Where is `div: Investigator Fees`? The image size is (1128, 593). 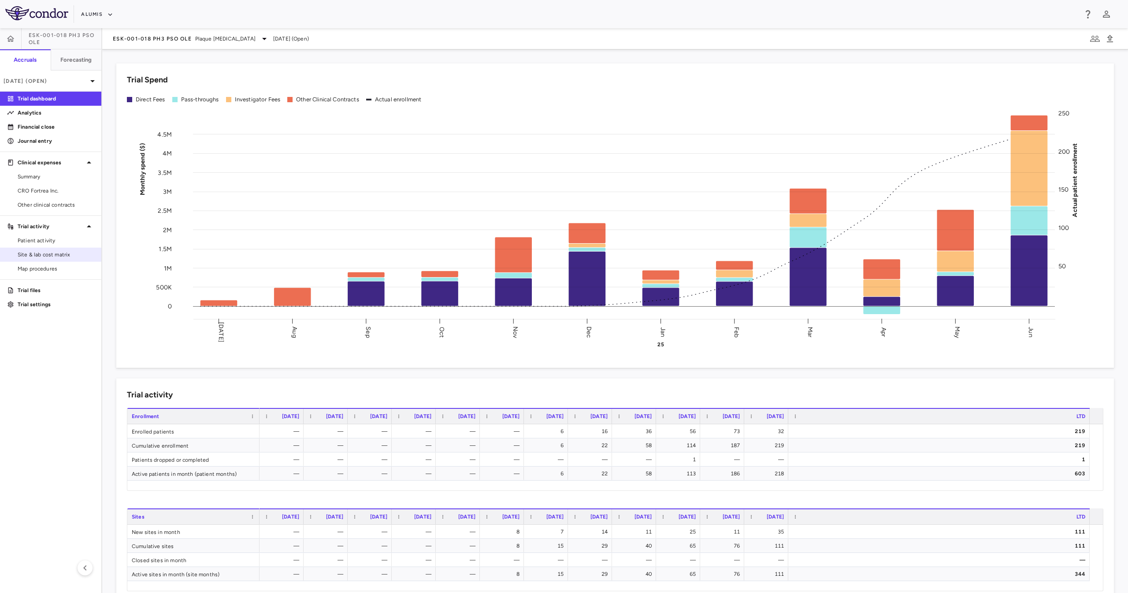
div: Investigator Fees is located at coordinates (258, 100).